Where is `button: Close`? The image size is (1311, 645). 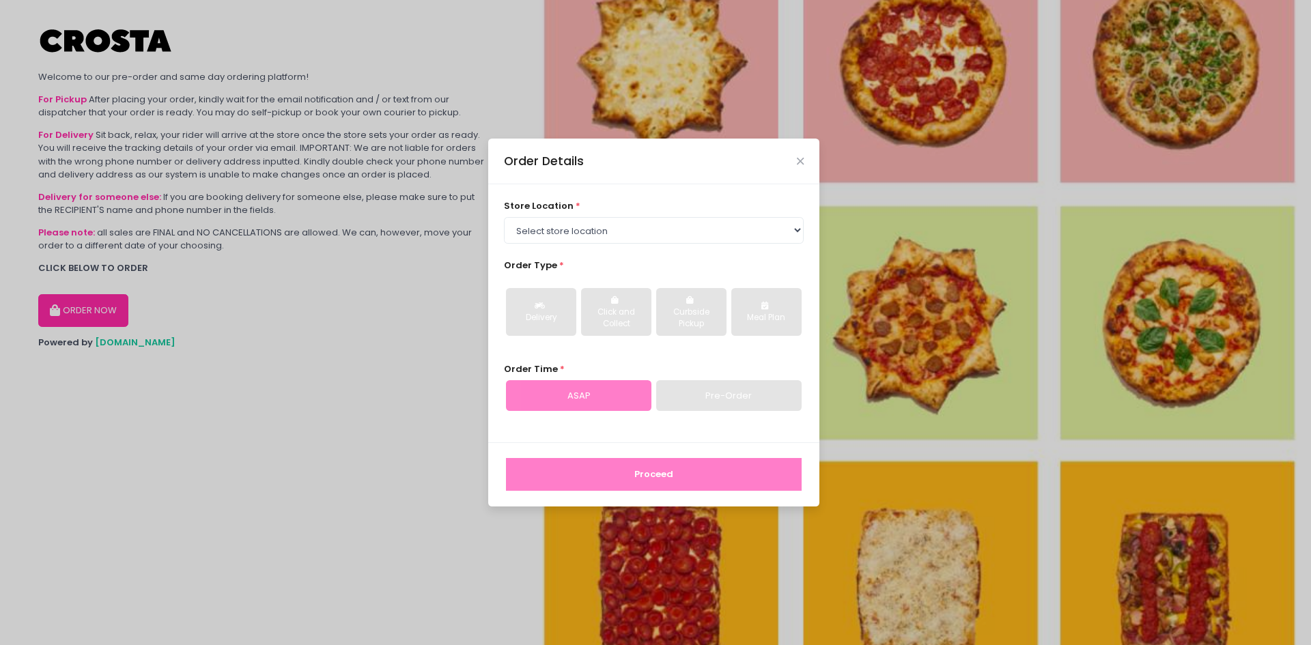
button: Close is located at coordinates (800, 161).